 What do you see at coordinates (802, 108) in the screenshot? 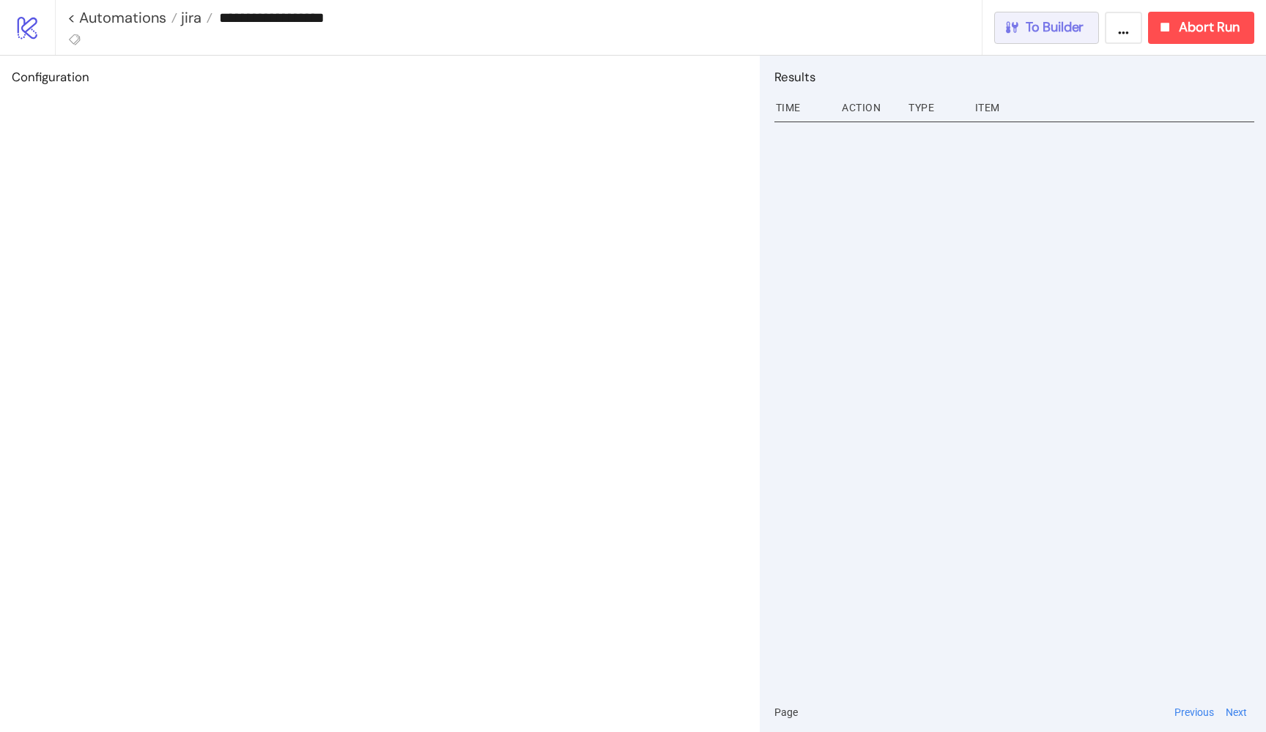
I see `div: Time` at bounding box center [802, 108].